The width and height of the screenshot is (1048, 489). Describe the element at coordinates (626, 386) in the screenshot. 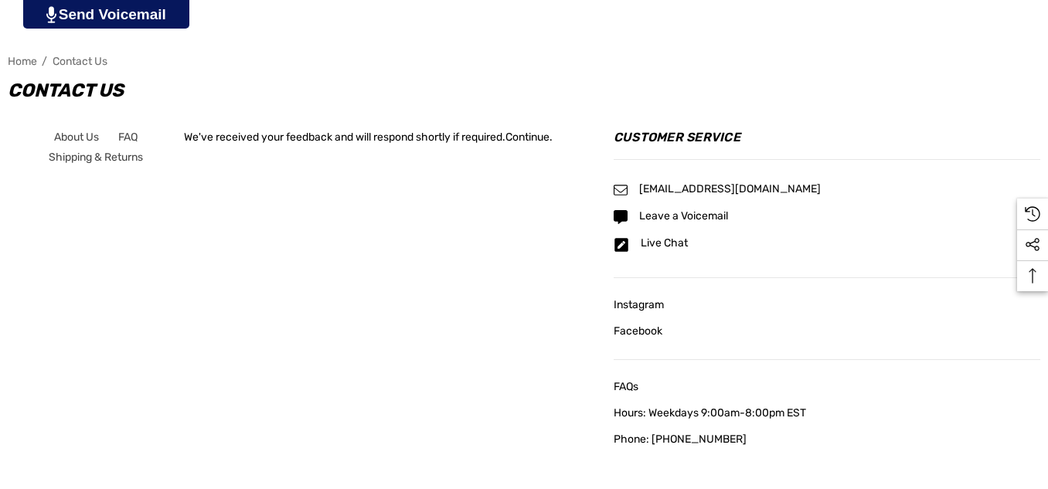

I see `span: FAQs` at that location.